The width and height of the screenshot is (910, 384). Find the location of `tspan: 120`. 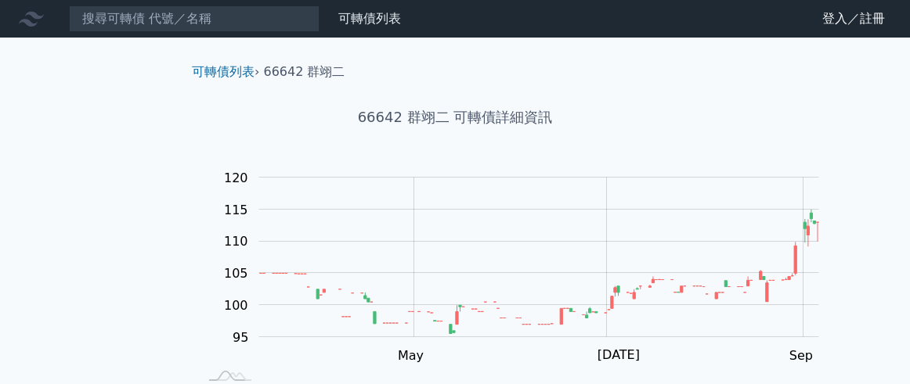

tspan: 120 is located at coordinates (236, 178).